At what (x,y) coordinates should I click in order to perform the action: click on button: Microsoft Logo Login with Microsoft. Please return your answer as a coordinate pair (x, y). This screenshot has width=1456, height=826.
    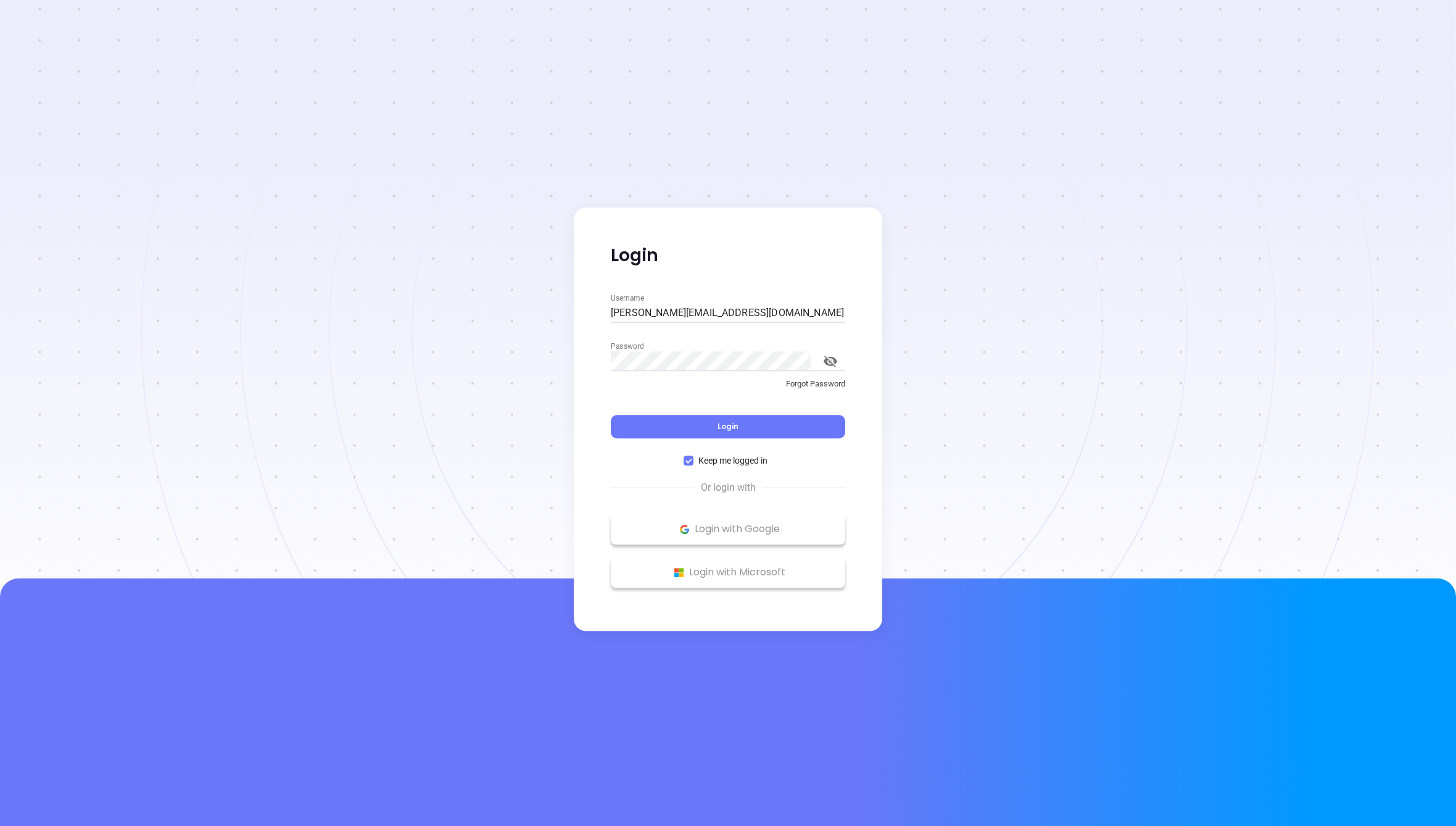
    Looking at the image, I should click on (728, 572).